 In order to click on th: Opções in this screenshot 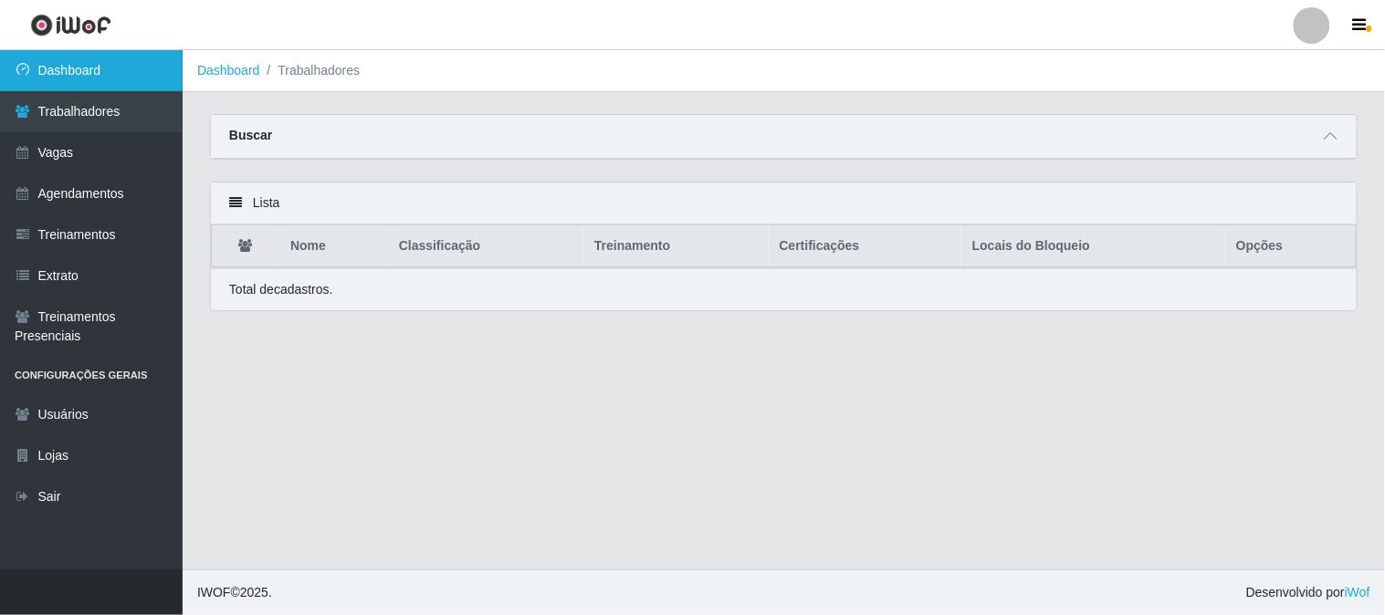, I will do `click(1290, 246)`.